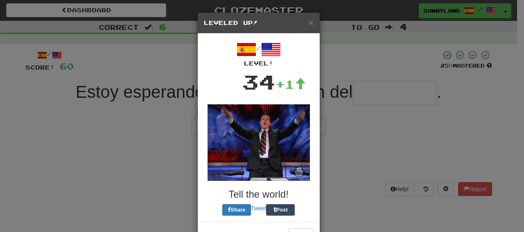 The height and width of the screenshot is (232, 524). Describe the element at coordinates (291, 84) in the screenshot. I see `div: +1` at that location.